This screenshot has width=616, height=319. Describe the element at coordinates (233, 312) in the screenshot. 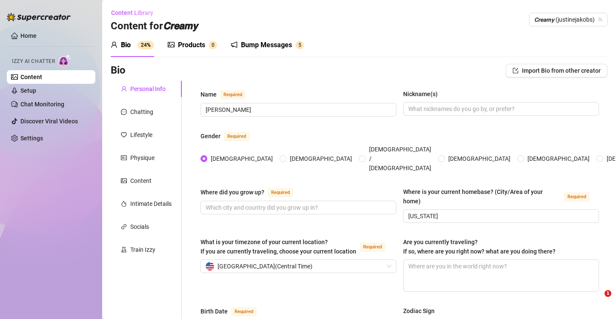

I see `label: Birth Date` at that location.